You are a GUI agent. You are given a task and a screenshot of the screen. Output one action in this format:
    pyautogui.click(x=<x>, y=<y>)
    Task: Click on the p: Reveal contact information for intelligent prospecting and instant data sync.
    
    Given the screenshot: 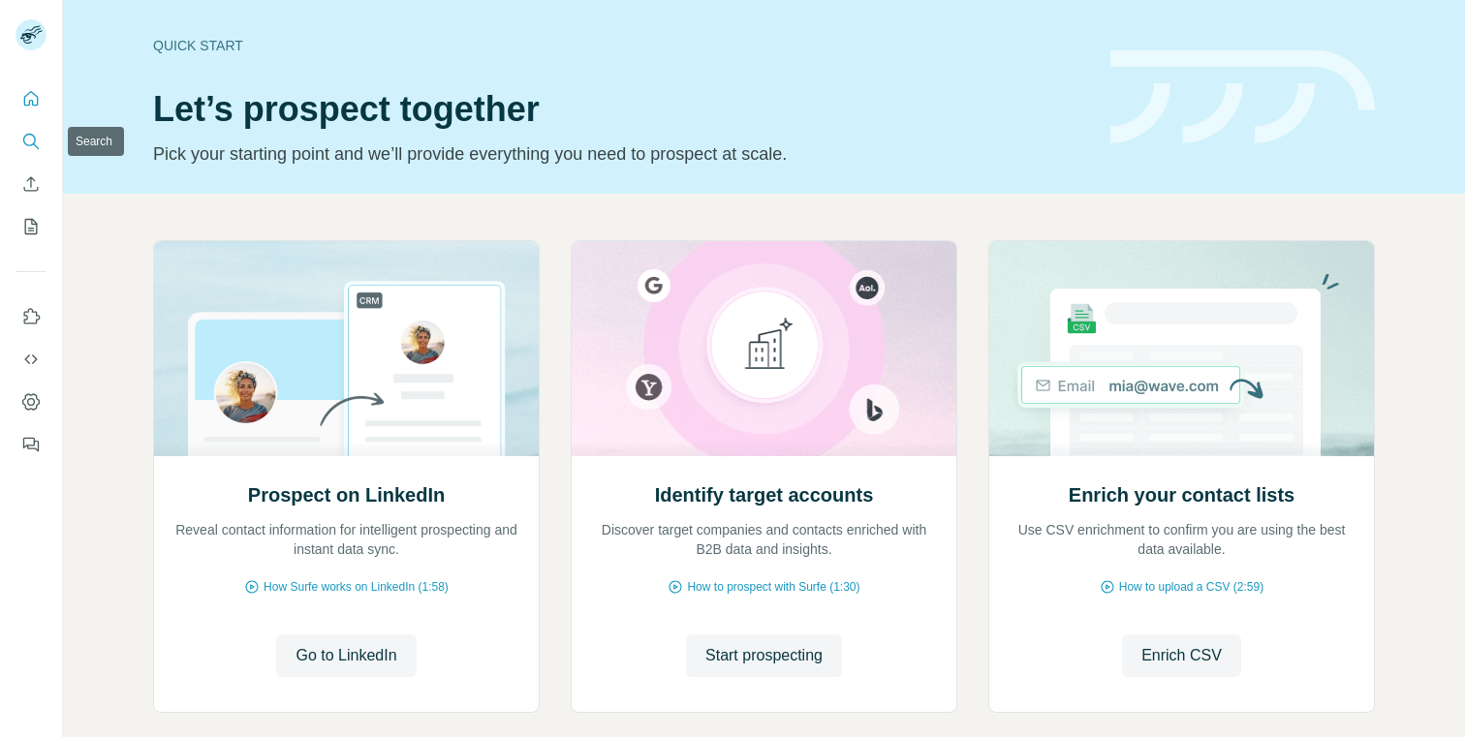 What is the action you would take?
    pyautogui.click(x=346, y=540)
    